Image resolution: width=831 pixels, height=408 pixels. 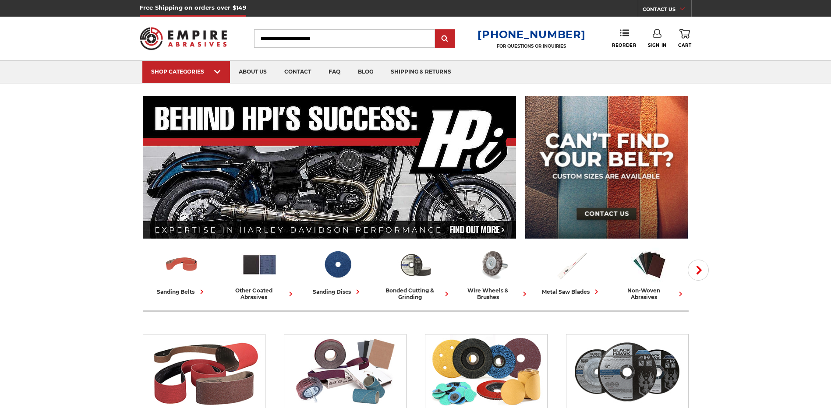 I want to click on div: non-woven abrasives, so click(x=649, y=294).